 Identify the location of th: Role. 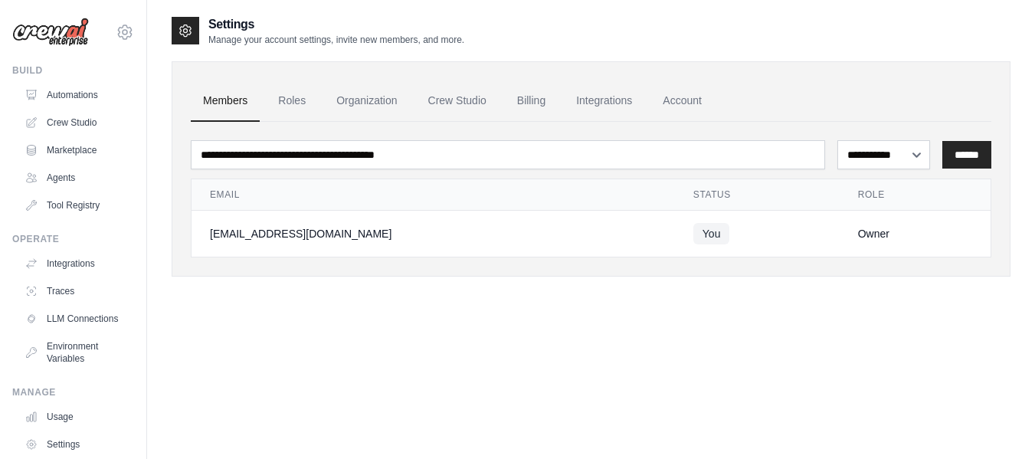
(914, 195).